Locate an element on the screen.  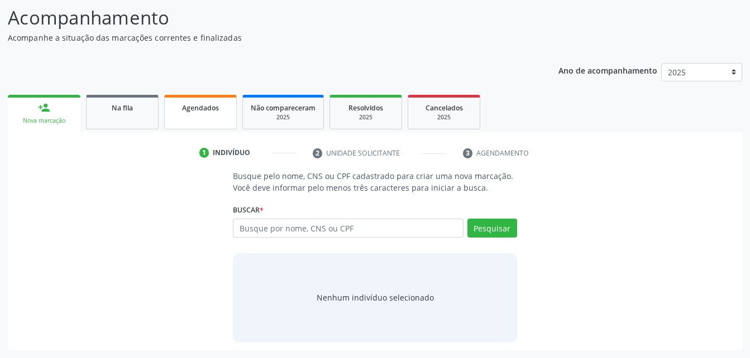
p: Acompanhe a situação das marcações correntes e finalizadas is located at coordinates (265, 37).